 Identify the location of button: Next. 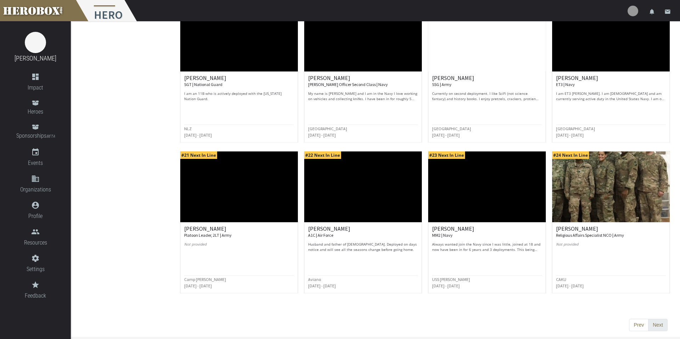
(658, 326).